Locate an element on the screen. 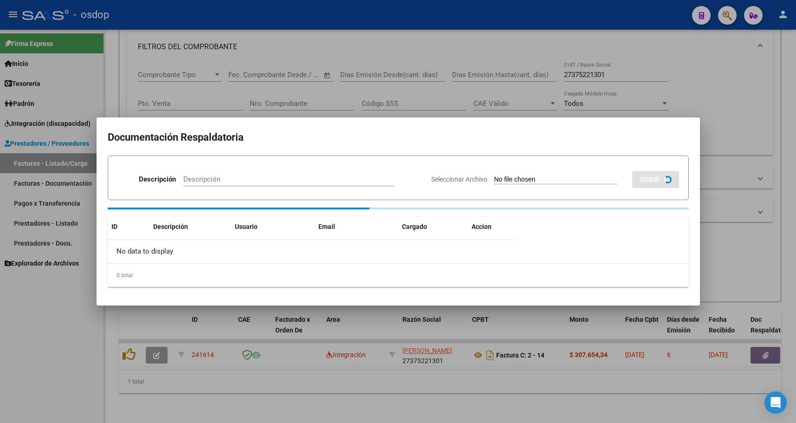  div: 0 total is located at coordinates (398, 275).